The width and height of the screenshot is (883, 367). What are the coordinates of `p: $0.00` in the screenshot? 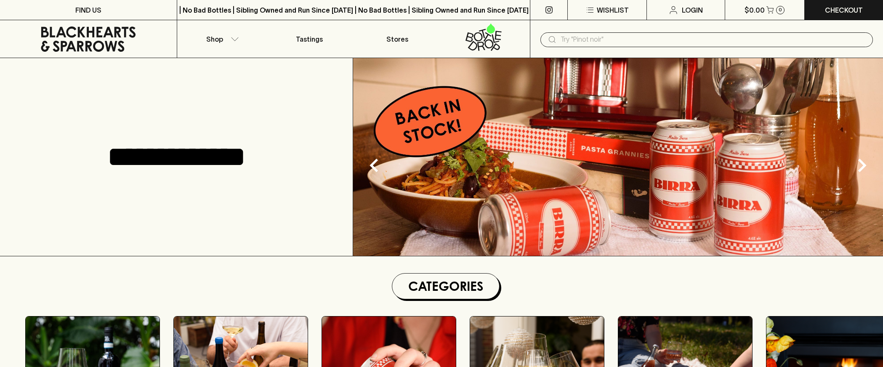 It's located at (755, 10).